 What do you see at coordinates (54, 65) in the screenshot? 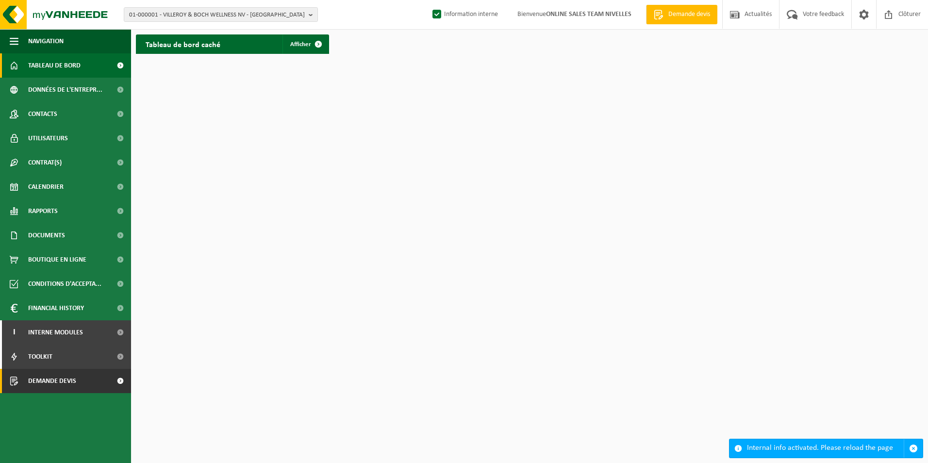
I see `span: Tableau de bord` at bounding box center [54, 65].